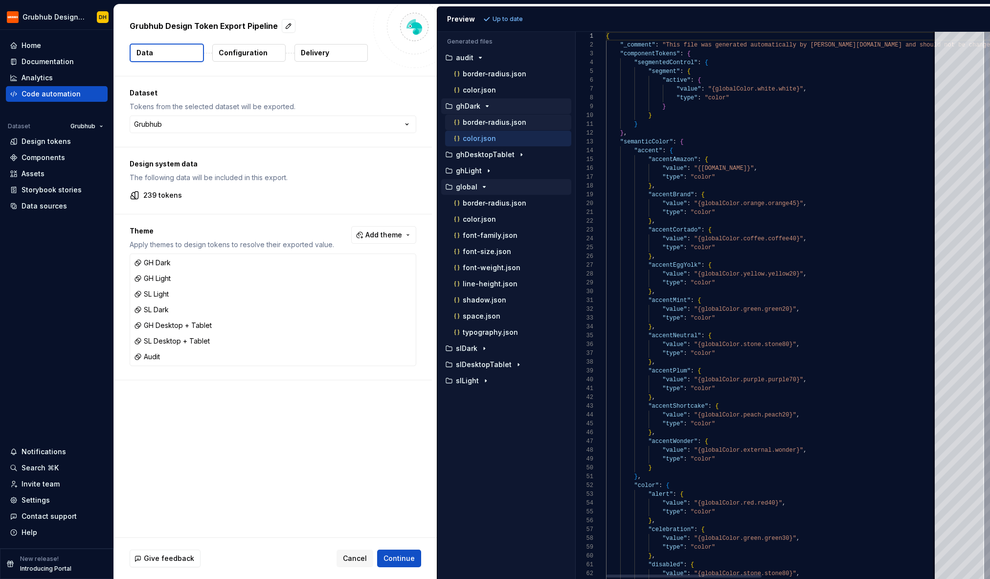  Describe the element at coordinates (355, 558) in the screenshot. I see `button: Cancel` at that location.